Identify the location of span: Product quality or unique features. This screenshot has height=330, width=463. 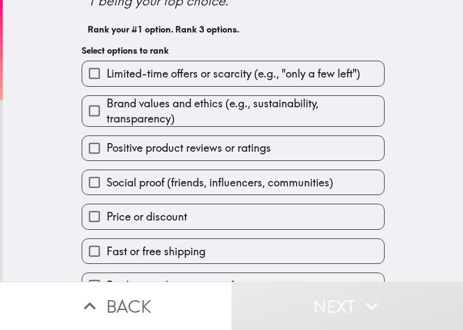
(188, 285).